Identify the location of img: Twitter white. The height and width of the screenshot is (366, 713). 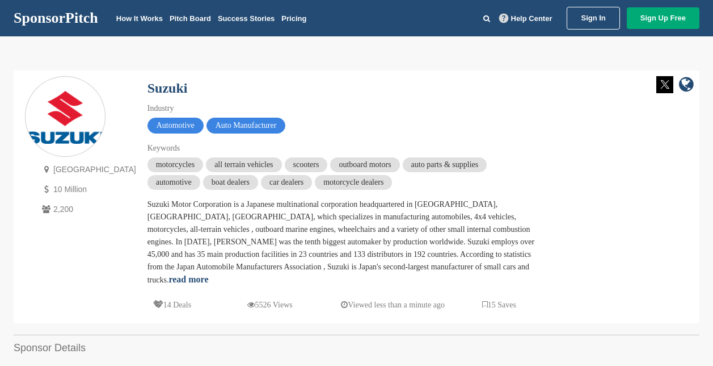
(665, 85).